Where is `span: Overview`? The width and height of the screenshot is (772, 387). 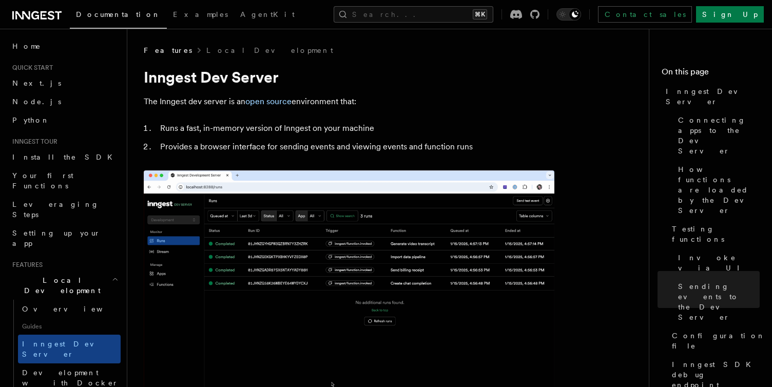
span: Overview is located at coordinates (75, 309).